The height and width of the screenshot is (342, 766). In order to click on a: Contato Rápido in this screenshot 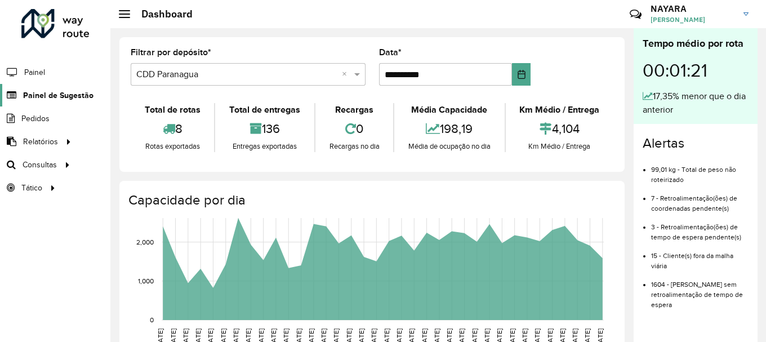, I will do `click(635, 14)`.